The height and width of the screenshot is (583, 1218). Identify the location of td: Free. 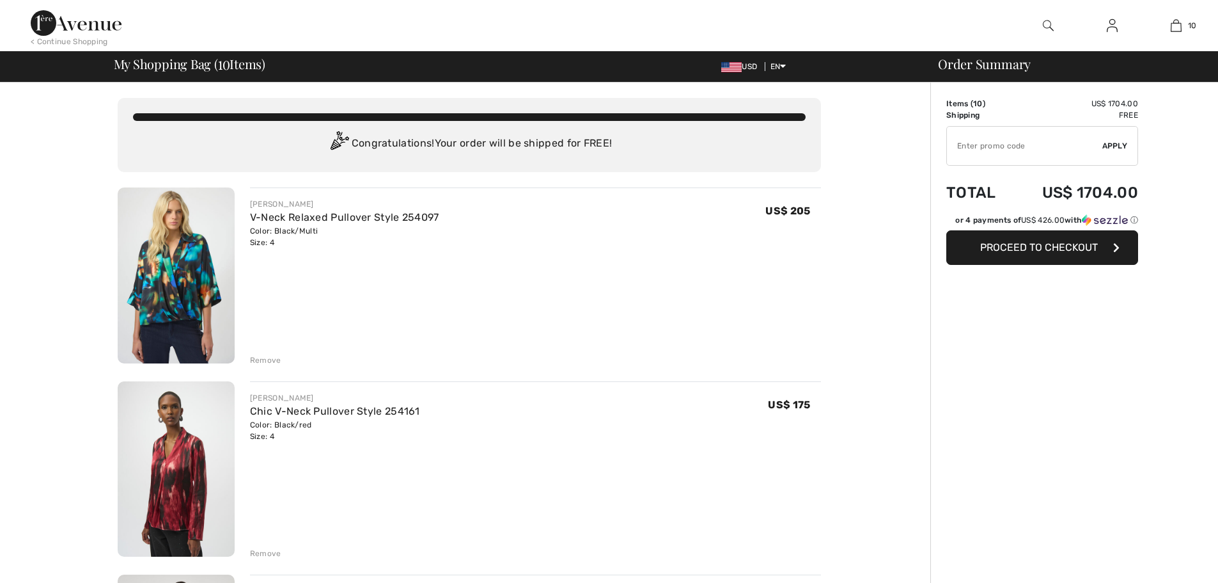
(1075, 115).